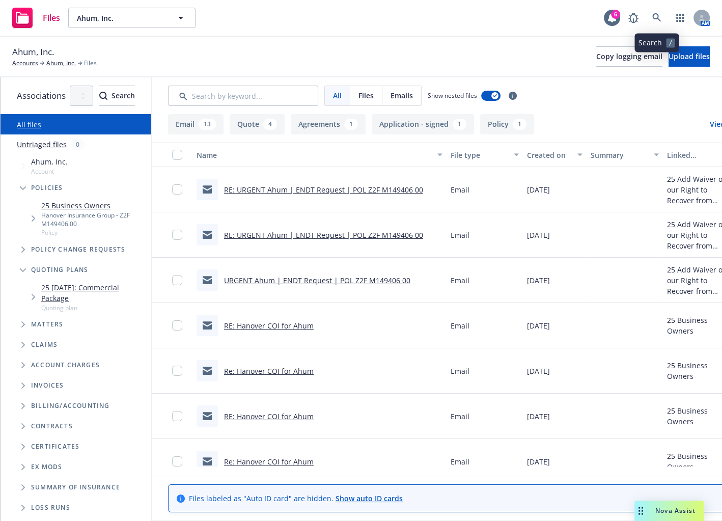  I want to click on span: Contracts, so click(52, 426).